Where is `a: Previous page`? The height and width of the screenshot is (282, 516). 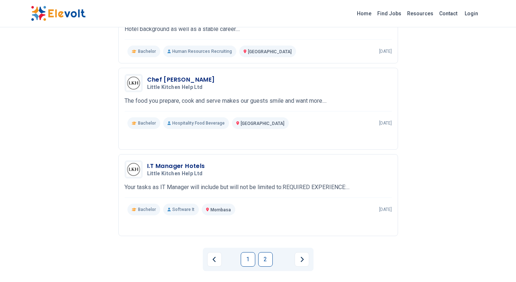 a: Previous page is located at coordinates (214, 259).